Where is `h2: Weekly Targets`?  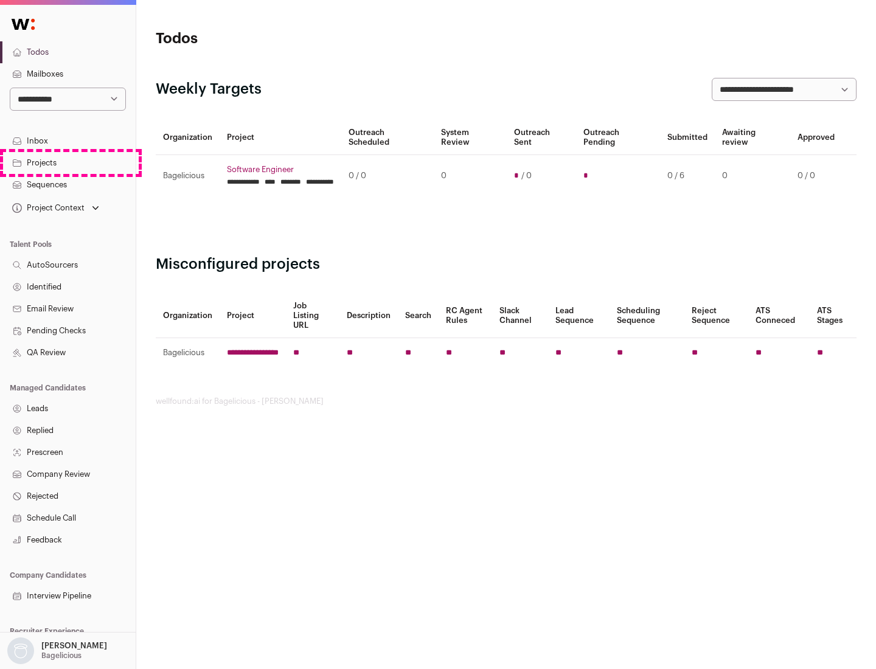
h2: Weekly Targets is located at coordinates (209, 89).